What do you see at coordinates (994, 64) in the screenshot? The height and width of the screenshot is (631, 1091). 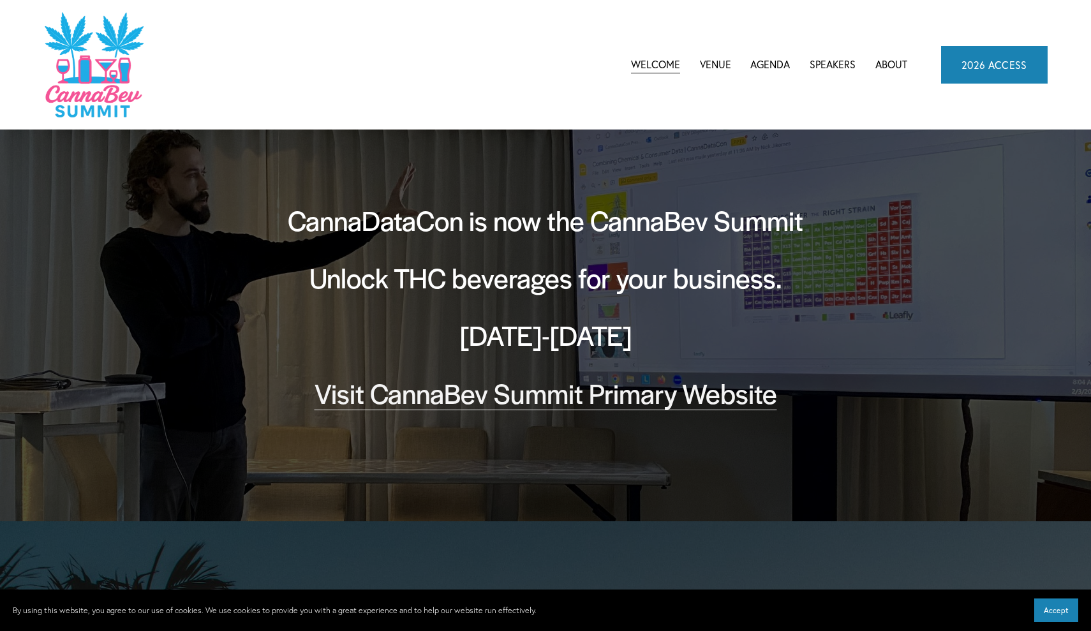 I see `a: 2026 ACCESS` at bounding box center [994, 64].